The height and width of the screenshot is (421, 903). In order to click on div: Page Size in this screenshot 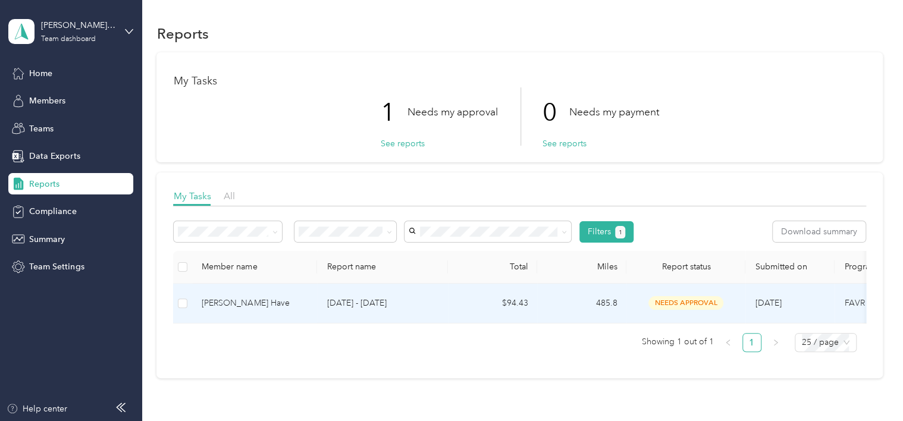, I will do `click(826, 343)`.